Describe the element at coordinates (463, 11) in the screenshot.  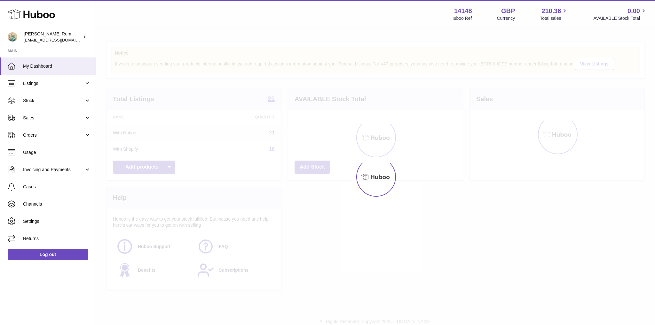
I see `strong: 14148` at that location.